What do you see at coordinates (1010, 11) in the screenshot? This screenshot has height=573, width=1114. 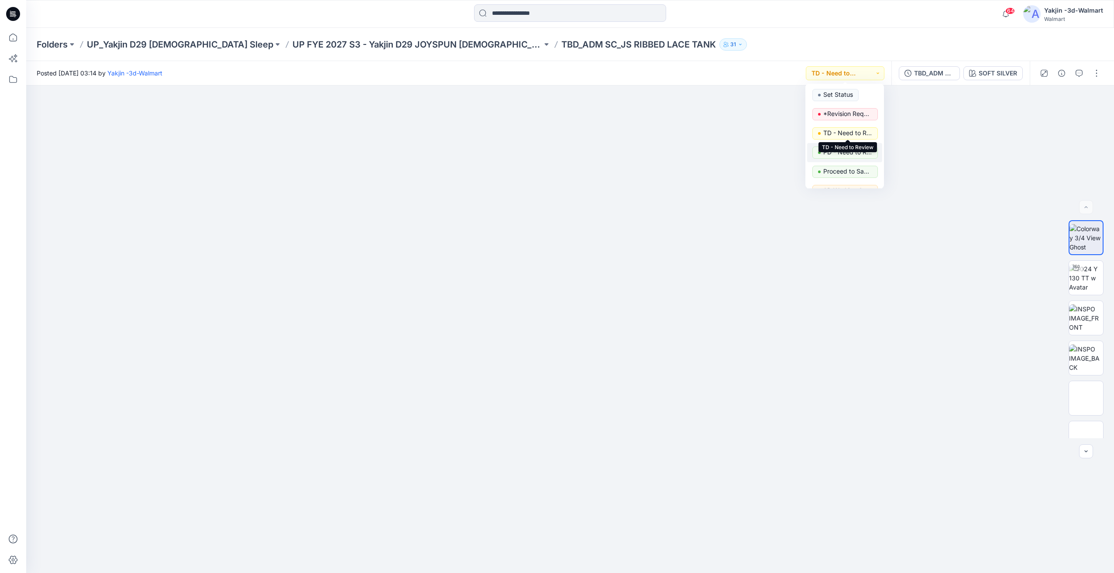 I see `span: 64` at bounding box center [1010, 11].